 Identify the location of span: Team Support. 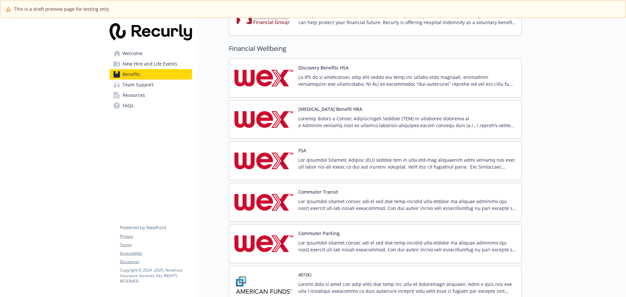
(138, 85).